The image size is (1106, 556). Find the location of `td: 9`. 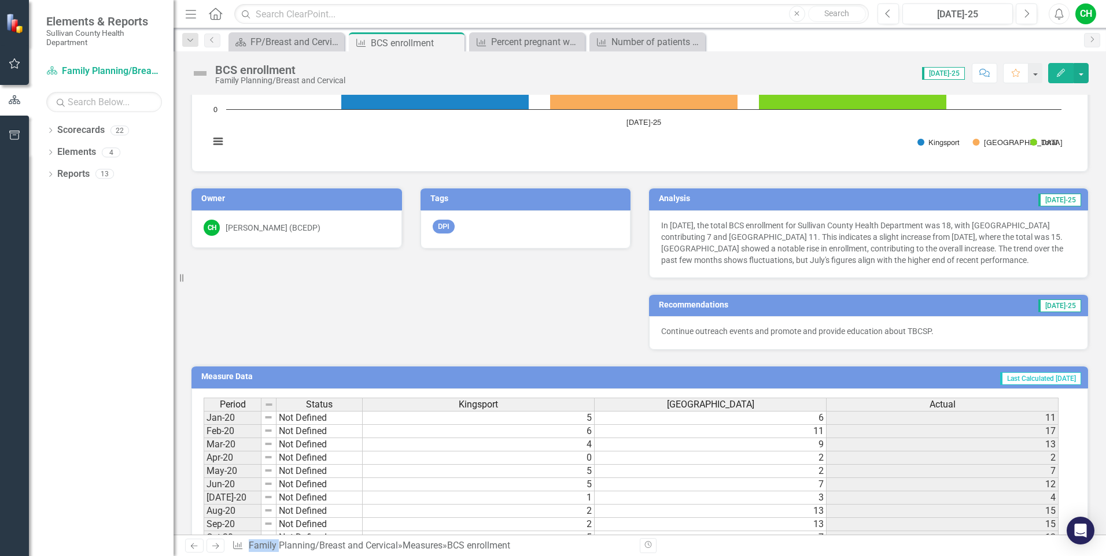

td: 9 is located at coordinates (710, 445).